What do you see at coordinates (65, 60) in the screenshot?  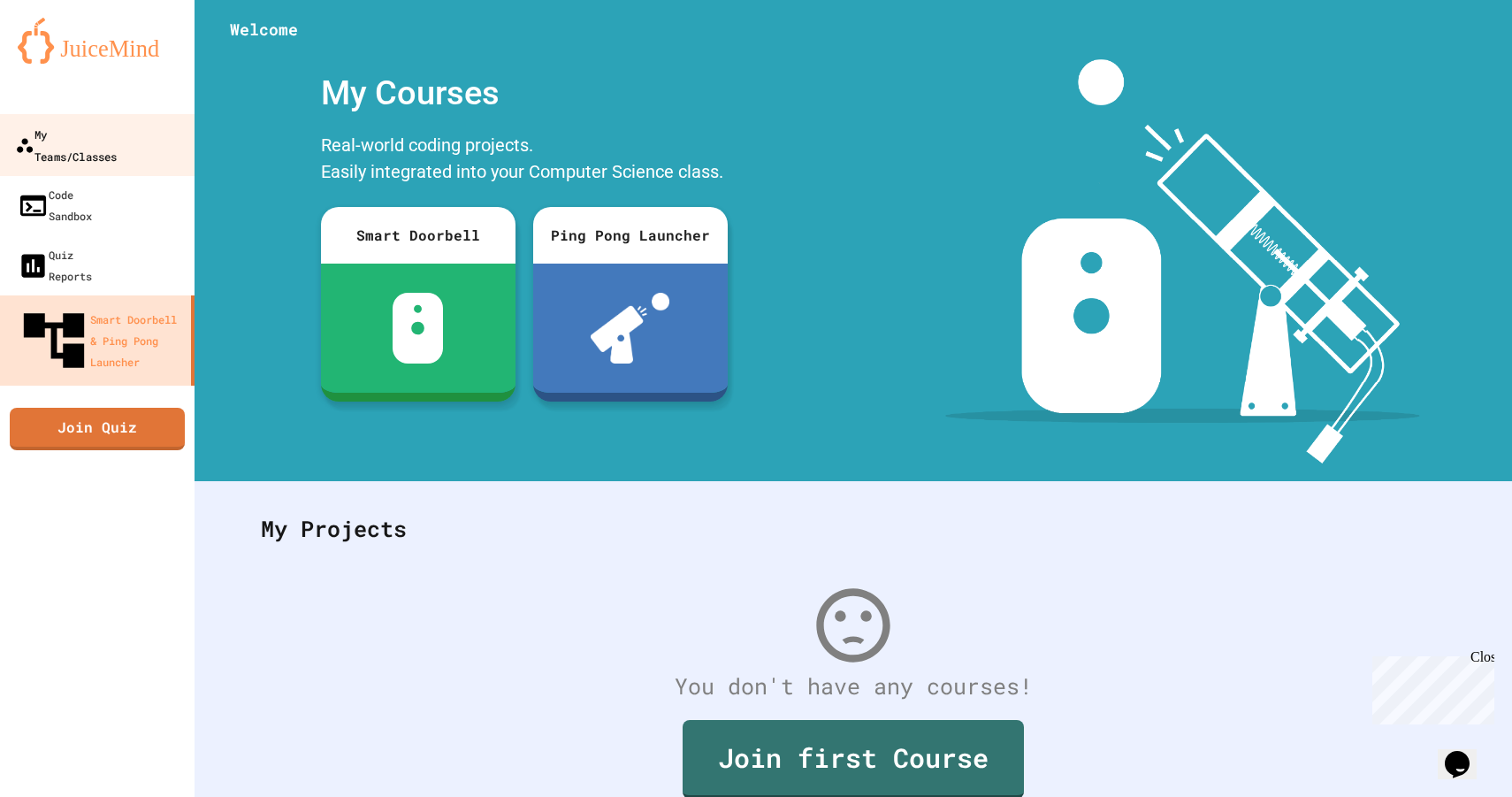 I see `div: Chat with us now!Close` at bounding box center [65, 60].